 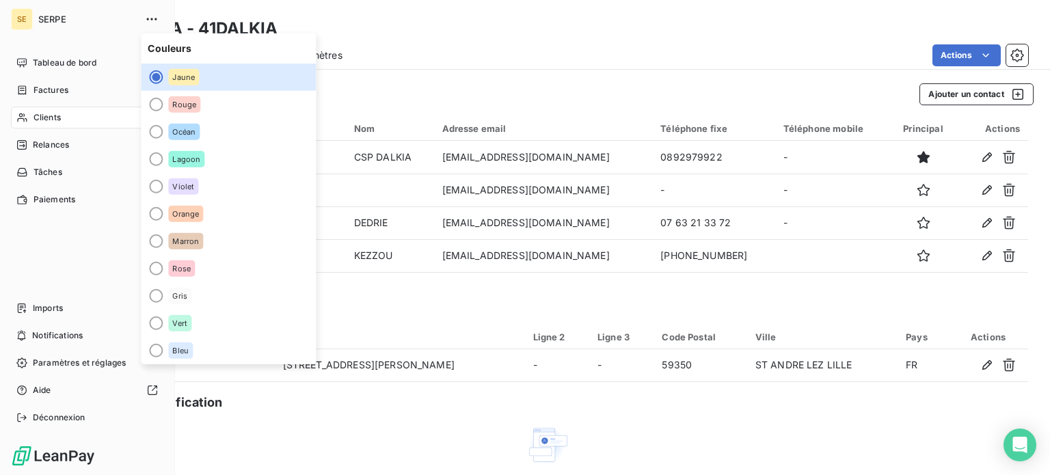 What do you see at coordinates (184, 105) in the screenshot?
I see `span: Rouge` at bounding box center [184, 105].